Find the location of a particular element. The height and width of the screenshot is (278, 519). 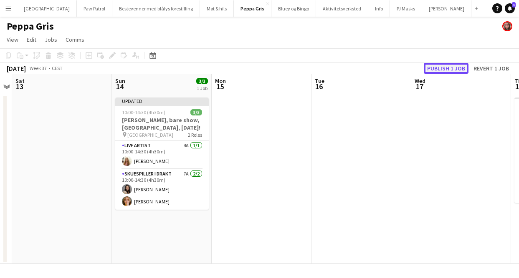

span: Week 37 is located at coordinates (38, 68).